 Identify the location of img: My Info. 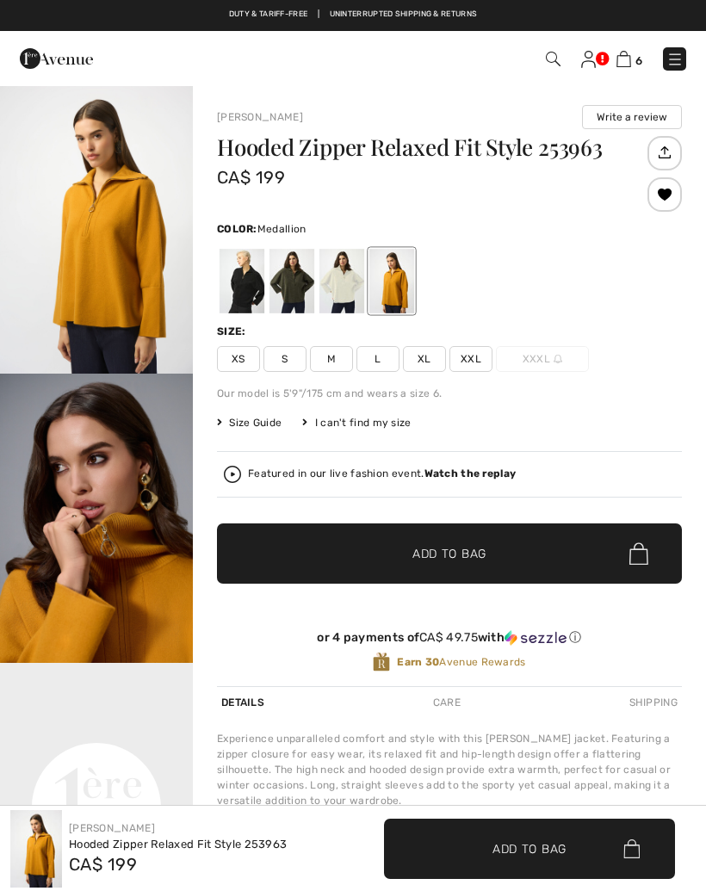
(588, 59).